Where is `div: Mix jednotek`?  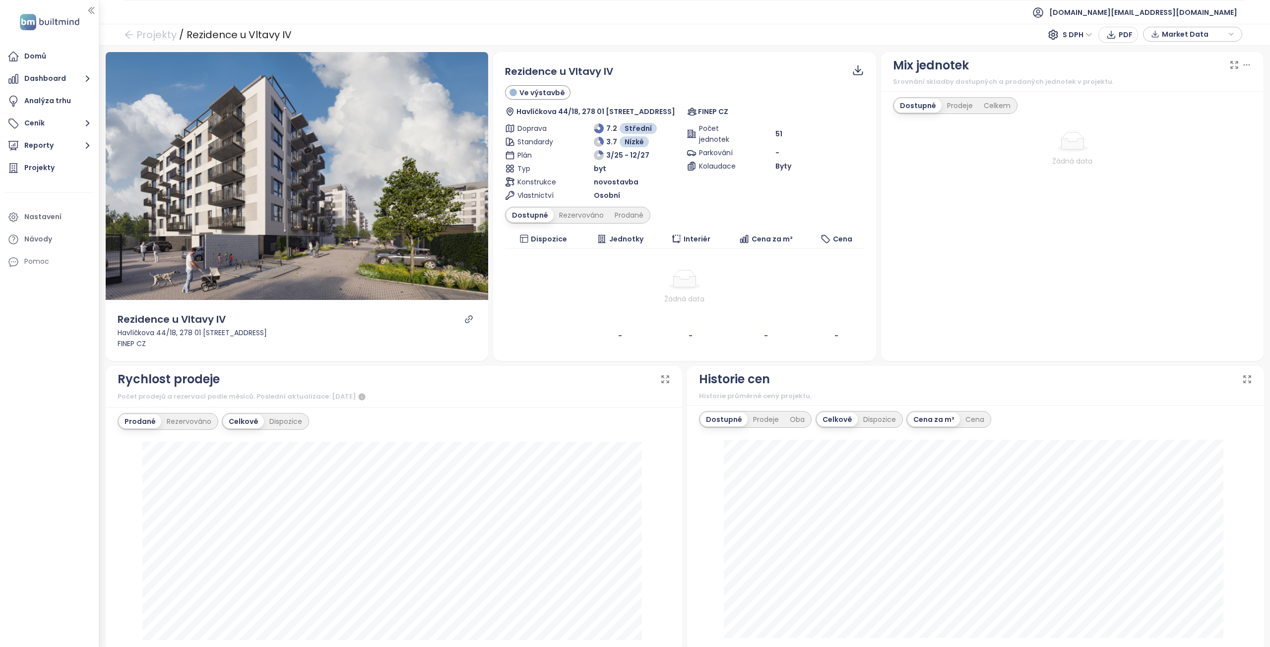 div: Mix jednotek is located at coordinates (930, 65).